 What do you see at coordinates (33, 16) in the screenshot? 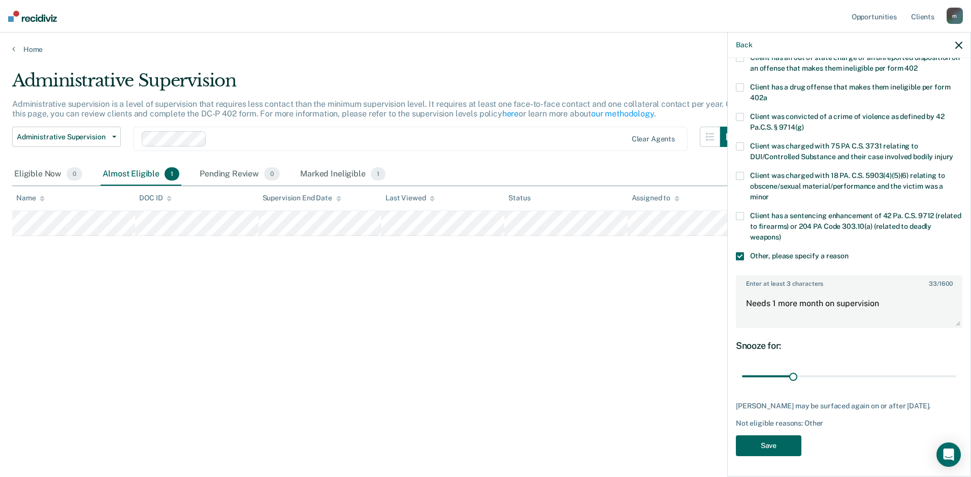
I see `img: Recidiviz` at bounding box center [33, 16].